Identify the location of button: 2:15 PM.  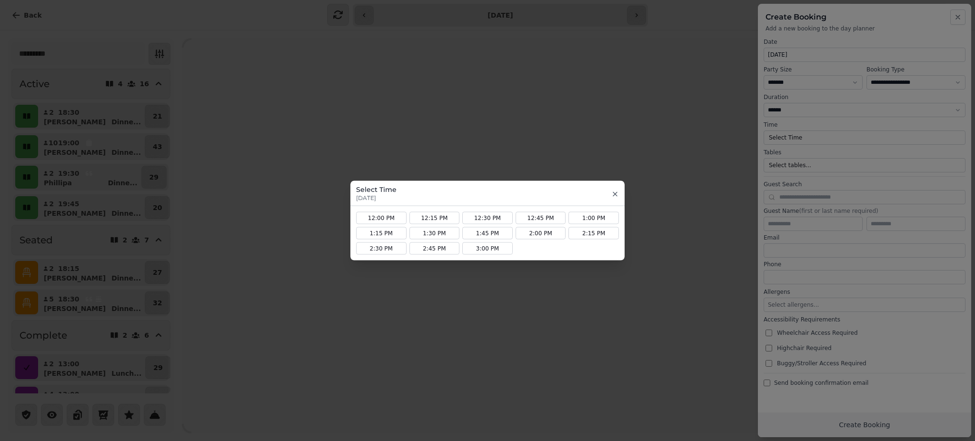
(593, 233).